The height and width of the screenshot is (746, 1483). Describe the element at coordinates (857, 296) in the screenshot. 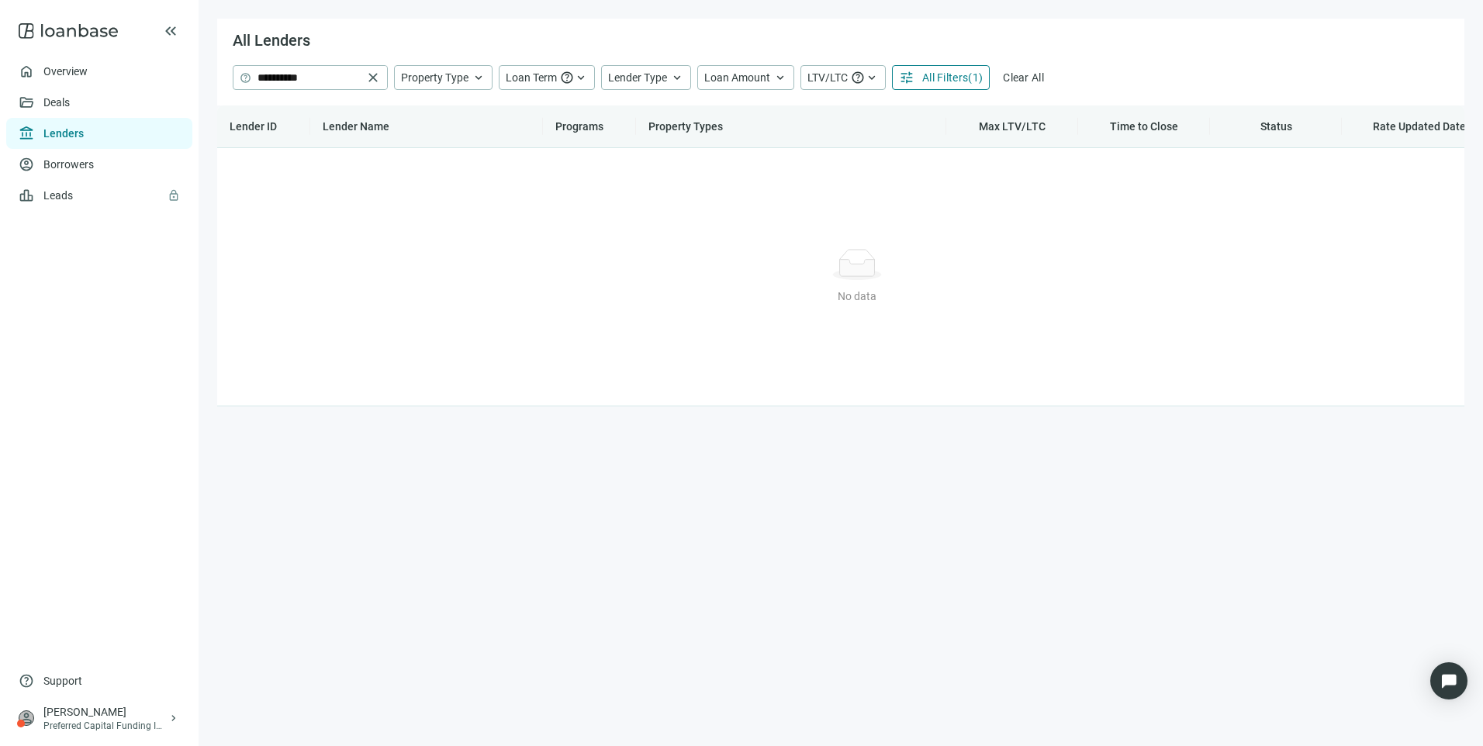

I see `div: No data` at that location.